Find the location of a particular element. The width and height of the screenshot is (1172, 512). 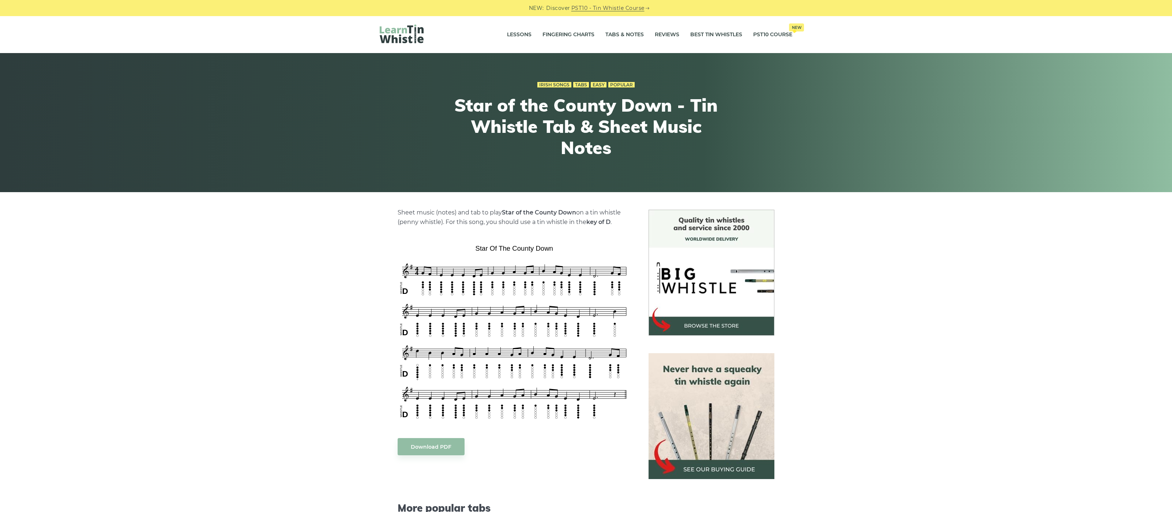

img: LearnTinWhistle.com is located at coordinates (402, 34).